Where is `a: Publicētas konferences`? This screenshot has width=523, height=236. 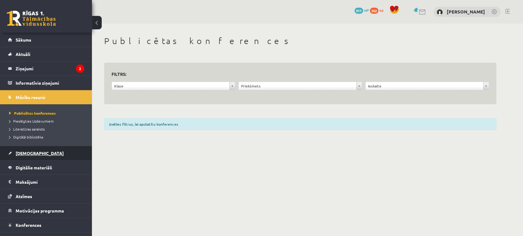 a: Publicētas konferences is located at coordinates (47, 113).